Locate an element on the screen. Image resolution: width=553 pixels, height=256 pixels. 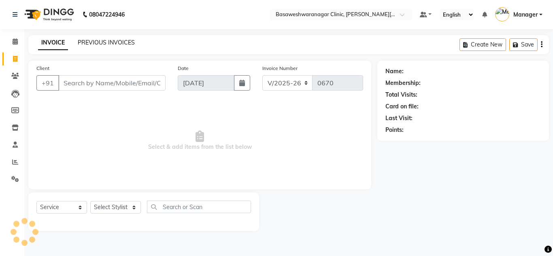
input: Search or Scan is located at coordinates (199, 207).